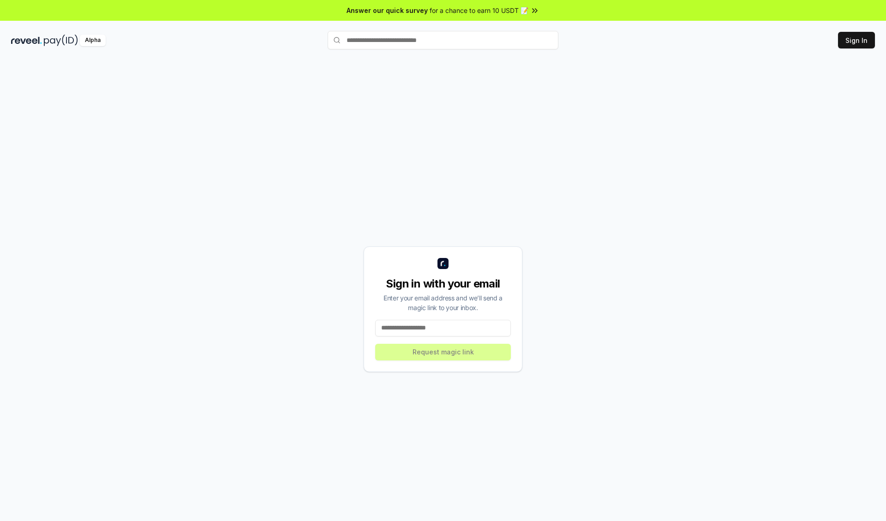 The width and height of the screenshot is (886, 521). Describe the element at coordinates (443, 303) in the screenshot. I see `div: Enter your email address and we’ll send a magic link to your inbox.` at that location.